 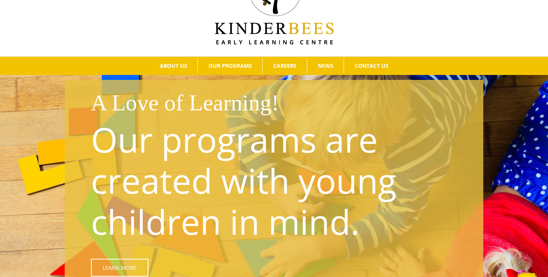 What do you see at coordinates (120, 268) in the screenshot?
I see `a: Learn More` at bounding box center [120, 268].